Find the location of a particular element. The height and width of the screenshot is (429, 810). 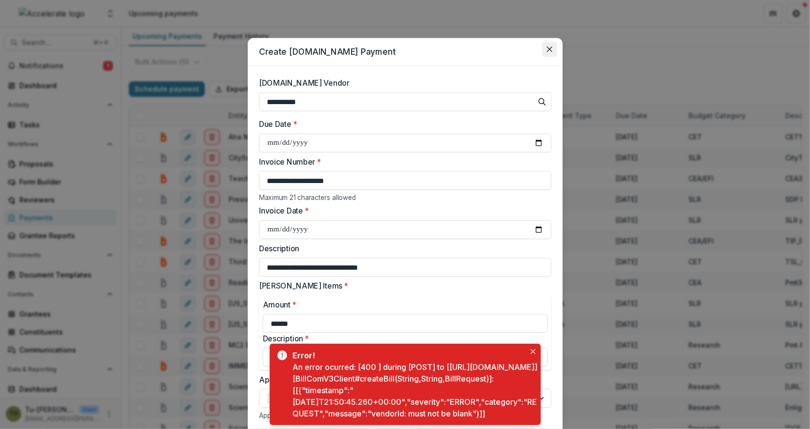

label: Due Date is located at coordinates (402, 124).